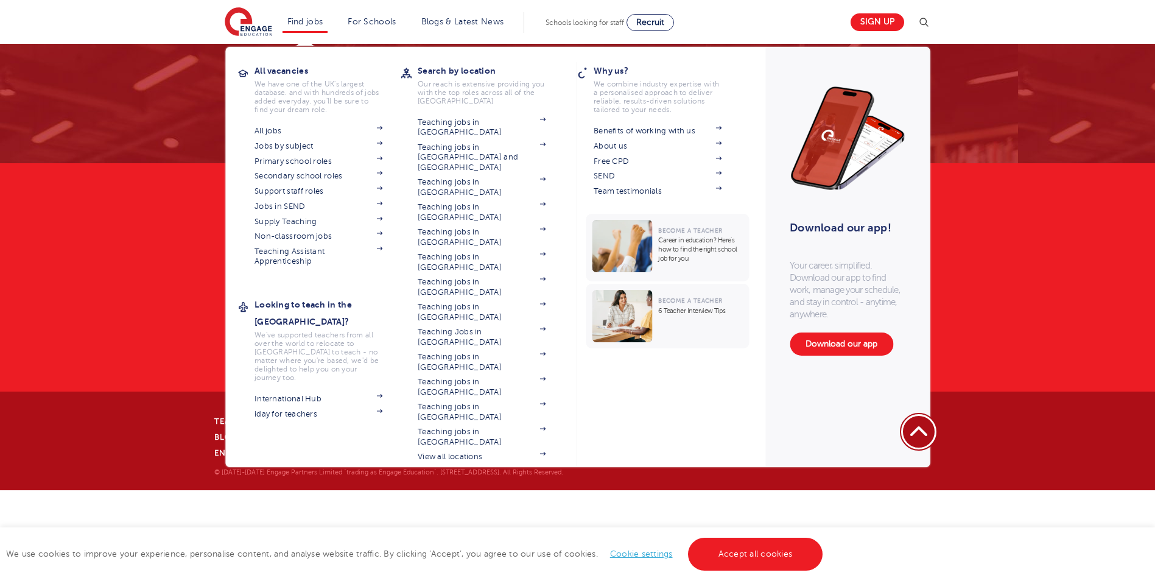 The height and width of the screenshot is (581, 1155). I want to click on a: Benefits of working with us, so click(657, 131).